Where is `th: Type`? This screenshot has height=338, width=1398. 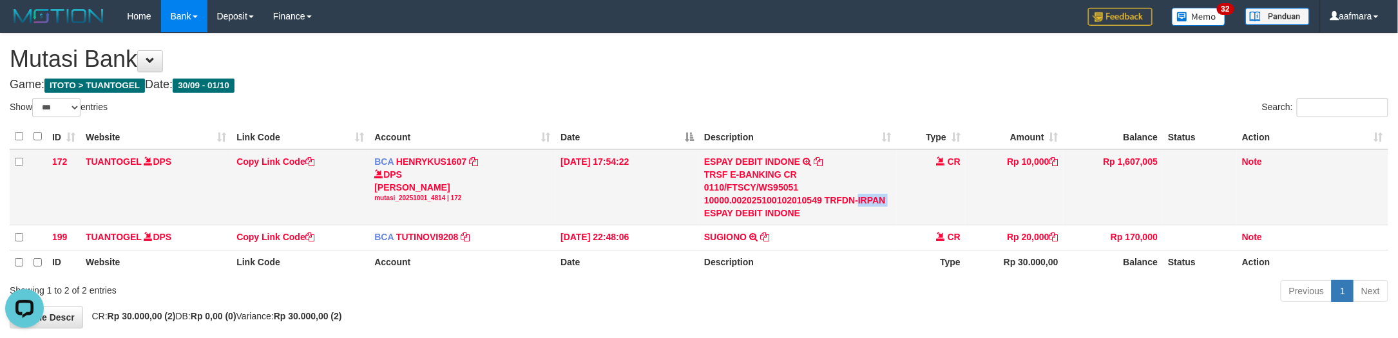
th: Type is located at coordinates (931, 262).